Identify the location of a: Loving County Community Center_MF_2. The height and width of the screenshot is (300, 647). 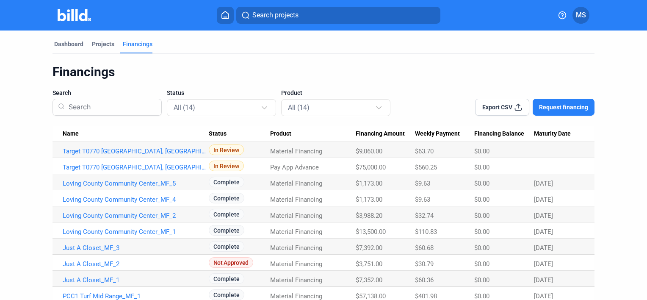
(135, 215).